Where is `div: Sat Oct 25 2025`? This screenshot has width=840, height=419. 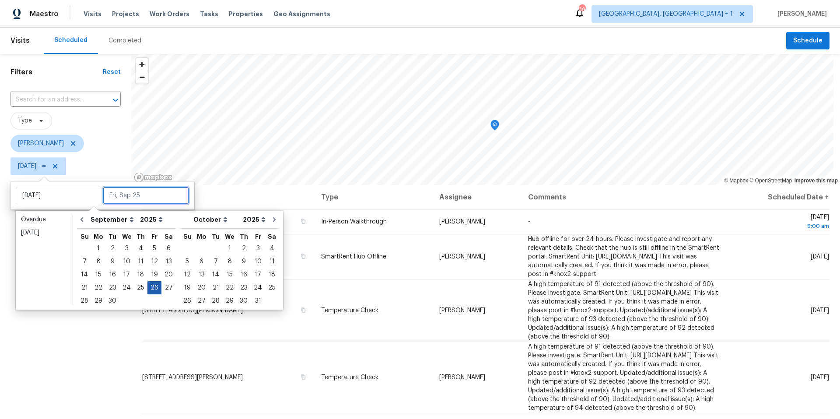
div: Sat Oct 25 2025 is located at coordinates (272, 288).